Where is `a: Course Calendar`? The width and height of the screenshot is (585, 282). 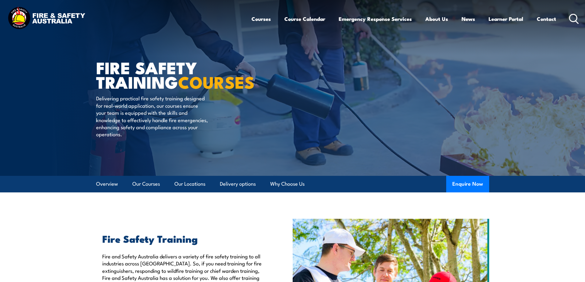
a: Course Calendar is located at coordinates (305, 19).